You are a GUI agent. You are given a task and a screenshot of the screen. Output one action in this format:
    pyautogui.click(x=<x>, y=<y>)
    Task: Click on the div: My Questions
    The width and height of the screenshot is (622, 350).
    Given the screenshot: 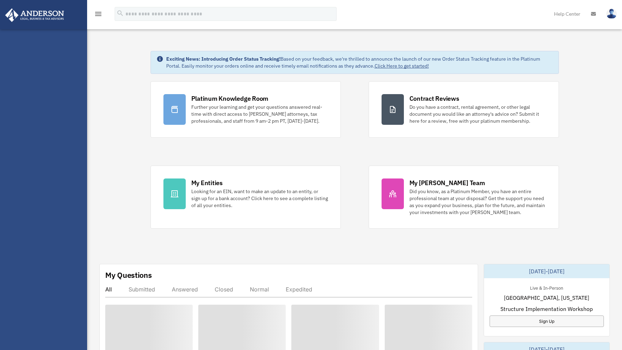 What is the action you would take?
    pyautogui.click(x=129, y=275)
    